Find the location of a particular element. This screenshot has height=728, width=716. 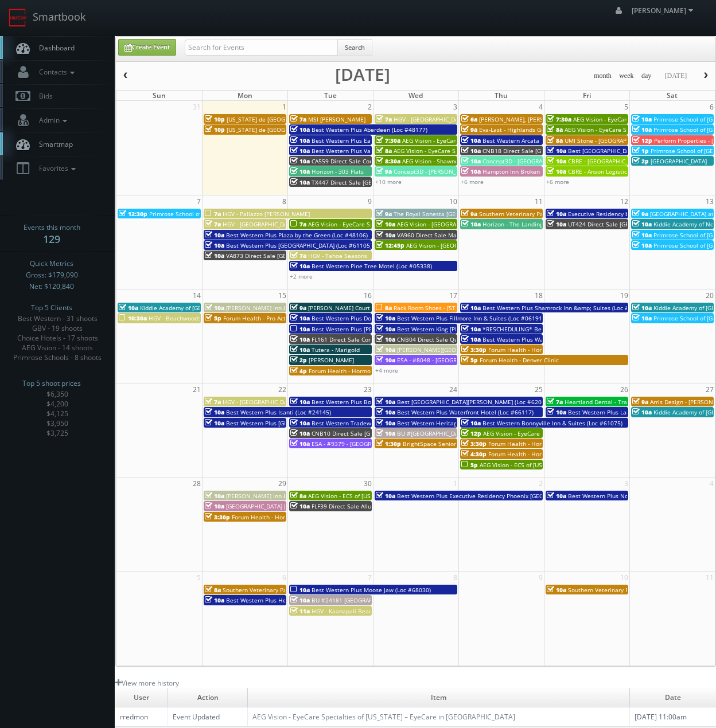

a: +2 more is located at coordinates (301, 276).